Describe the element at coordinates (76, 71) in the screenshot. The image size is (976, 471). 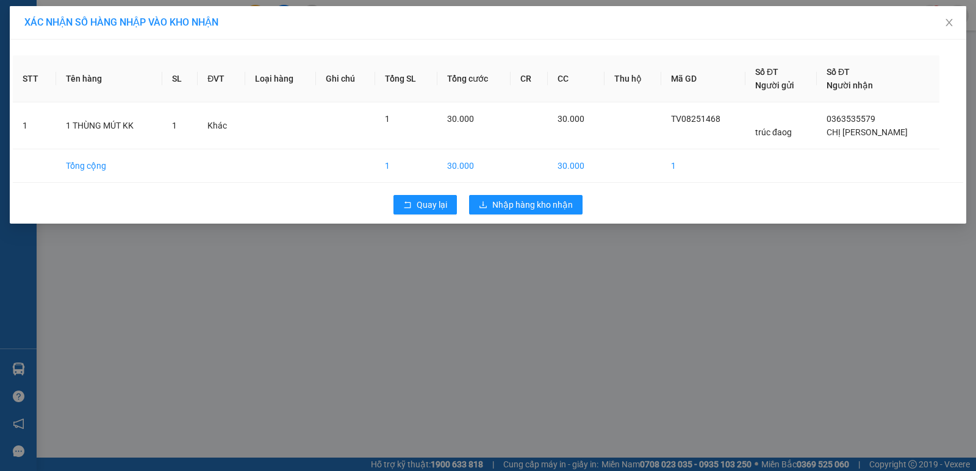
I see `span: HIỀN` at that location.